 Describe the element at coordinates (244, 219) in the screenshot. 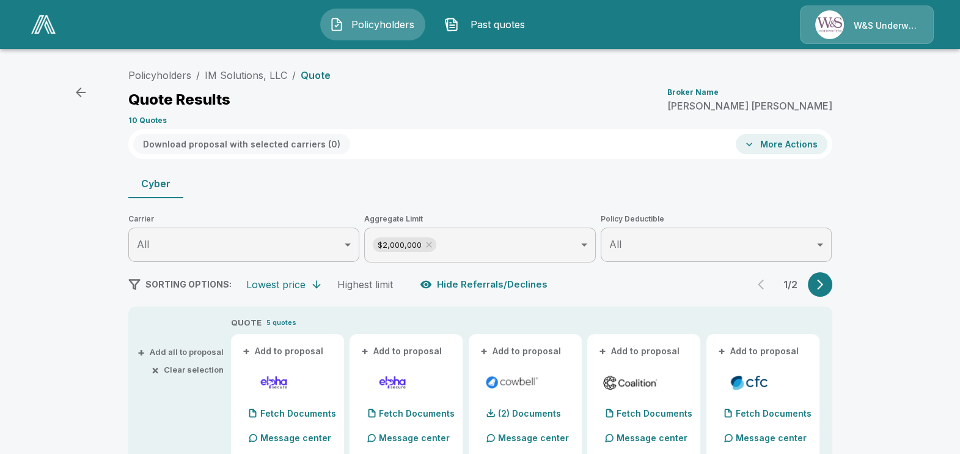

I see `span: Carrier` at that location.